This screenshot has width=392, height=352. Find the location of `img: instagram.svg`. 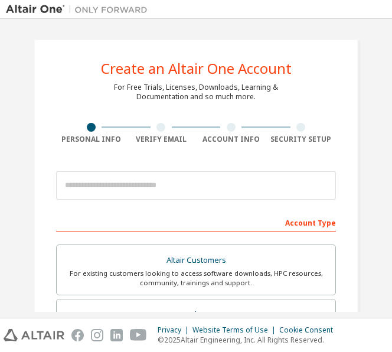

img: instagram.svg is located at coordinates (97, 335).